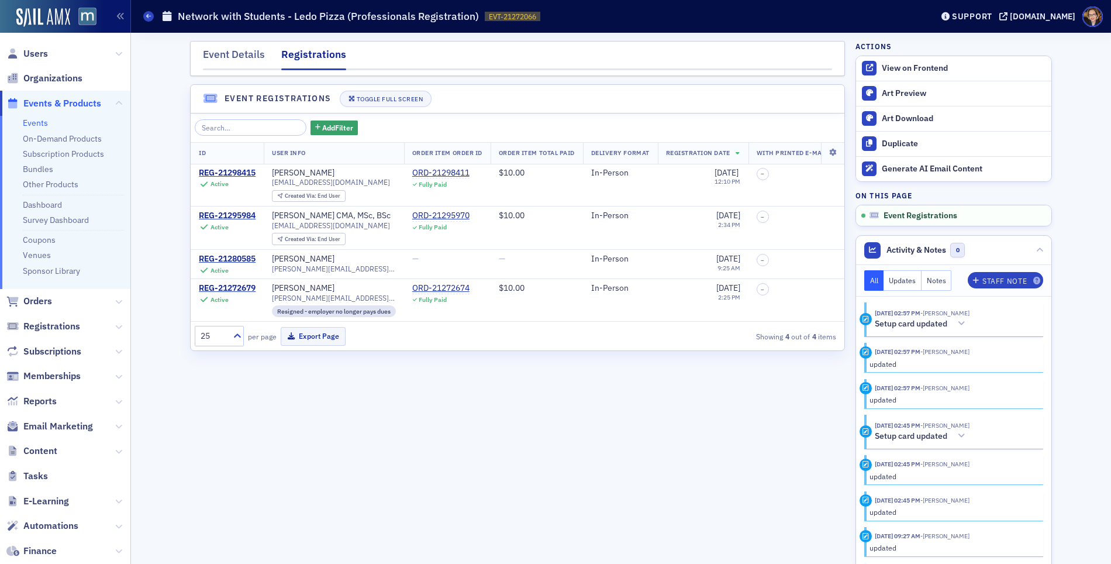  What do you see at coordinates (390, 99) in the screenshot?
I see `div: Toggle Full Screen` at bounding box center [390, 99].